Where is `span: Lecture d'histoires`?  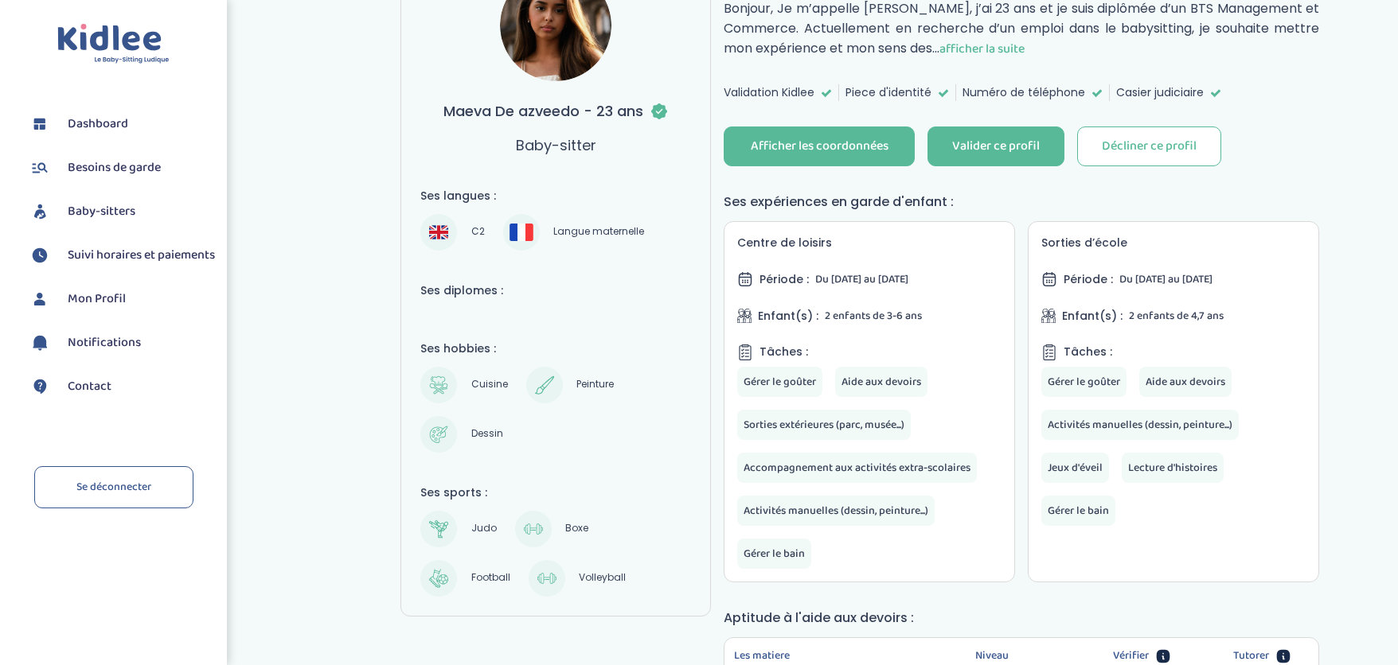 span: Lecture d'histoires is located at coordinates (1172, 468).